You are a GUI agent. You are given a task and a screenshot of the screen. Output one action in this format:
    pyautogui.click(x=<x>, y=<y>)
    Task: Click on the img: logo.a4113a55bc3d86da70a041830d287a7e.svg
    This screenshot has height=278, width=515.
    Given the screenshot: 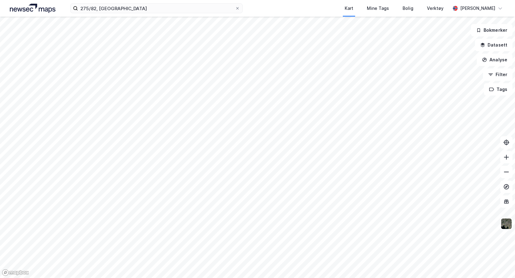 What is the action you would take?
    pyautogui.click(x=33, y=8)
    